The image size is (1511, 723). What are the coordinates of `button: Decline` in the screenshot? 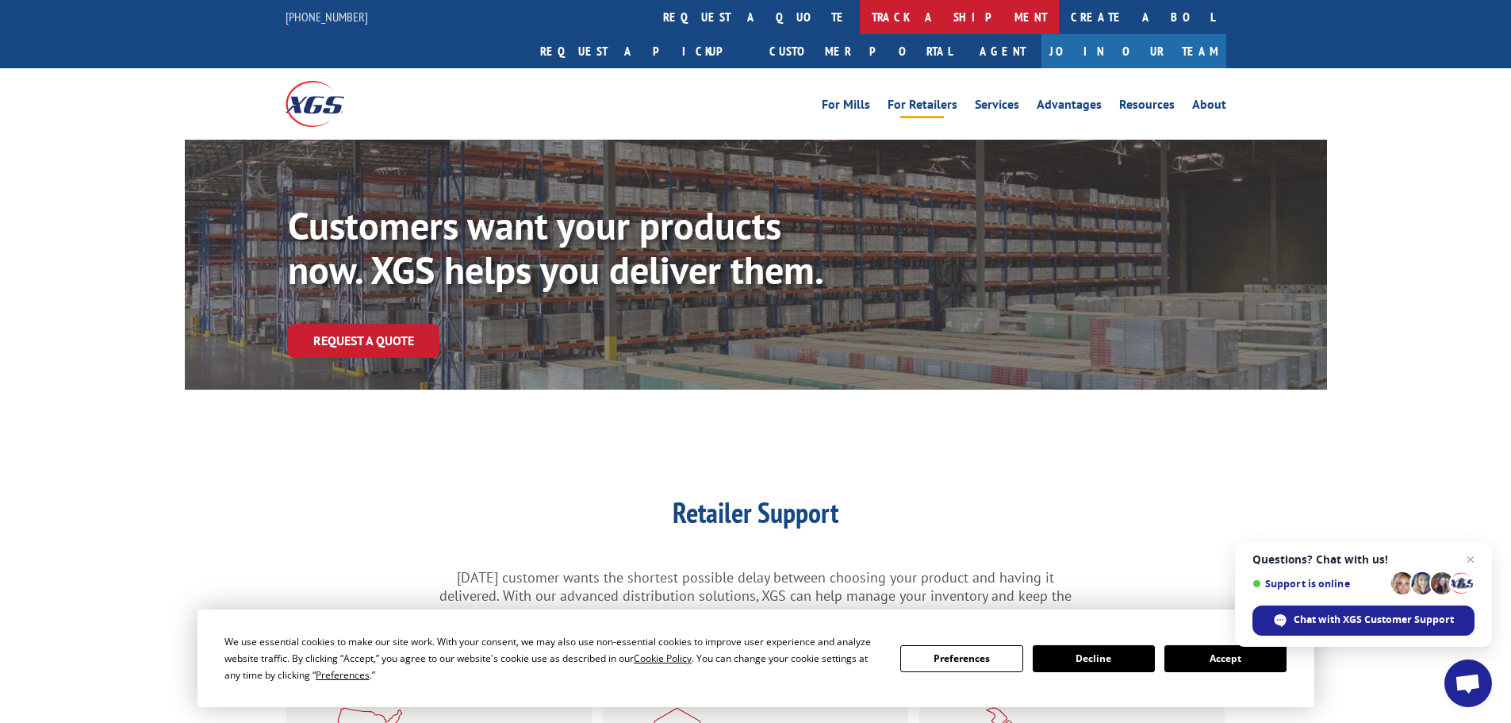 It's located at (1094, 658).